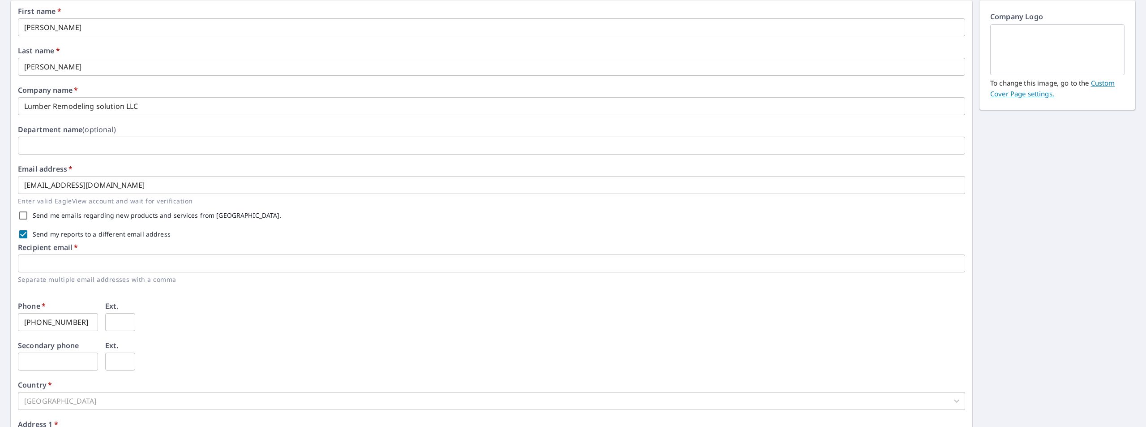 The width and height of the screenshot is (1146, 427). I want to click on p: To change this image, go to the, so click(1057, 87).